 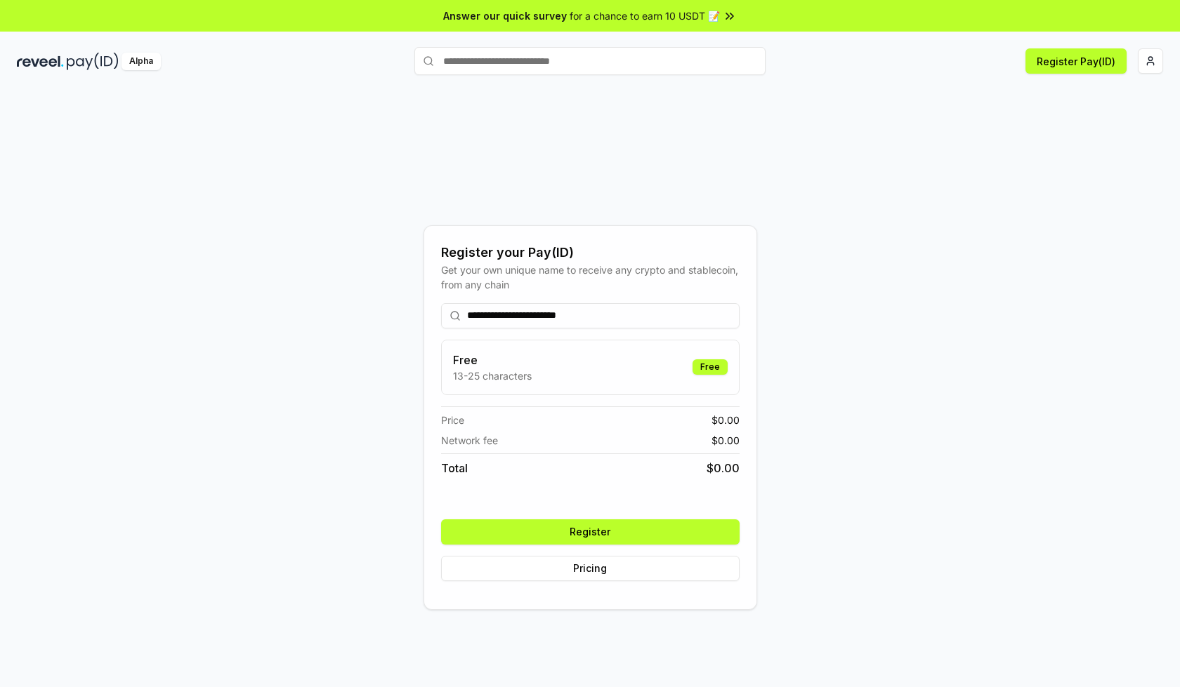 I want to click on div: Alpha, so click(x=141, y=61).